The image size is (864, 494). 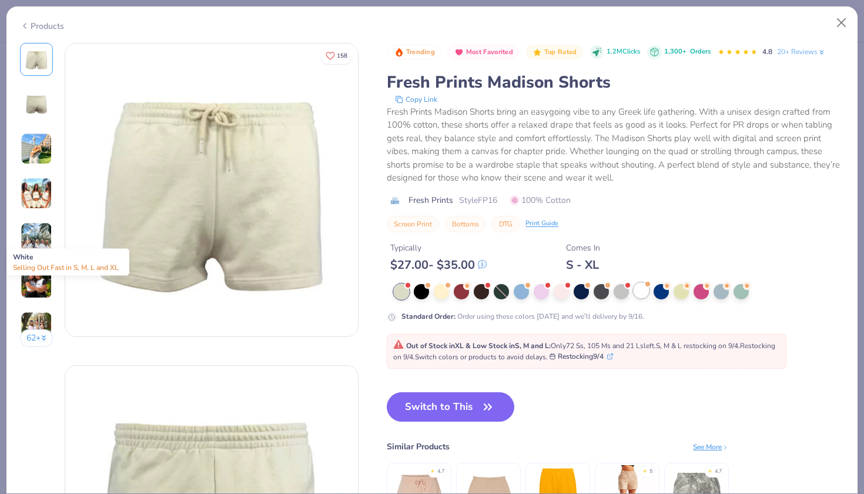 What do you see at coordinates (506, 224) in the screenshot?
I see `button: DTG` at bounding box center [506, 224].